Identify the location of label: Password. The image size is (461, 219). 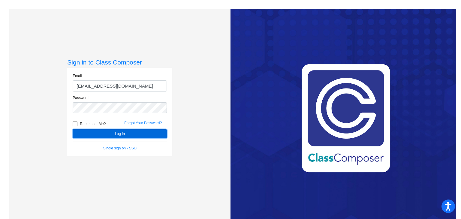
(80, 98).